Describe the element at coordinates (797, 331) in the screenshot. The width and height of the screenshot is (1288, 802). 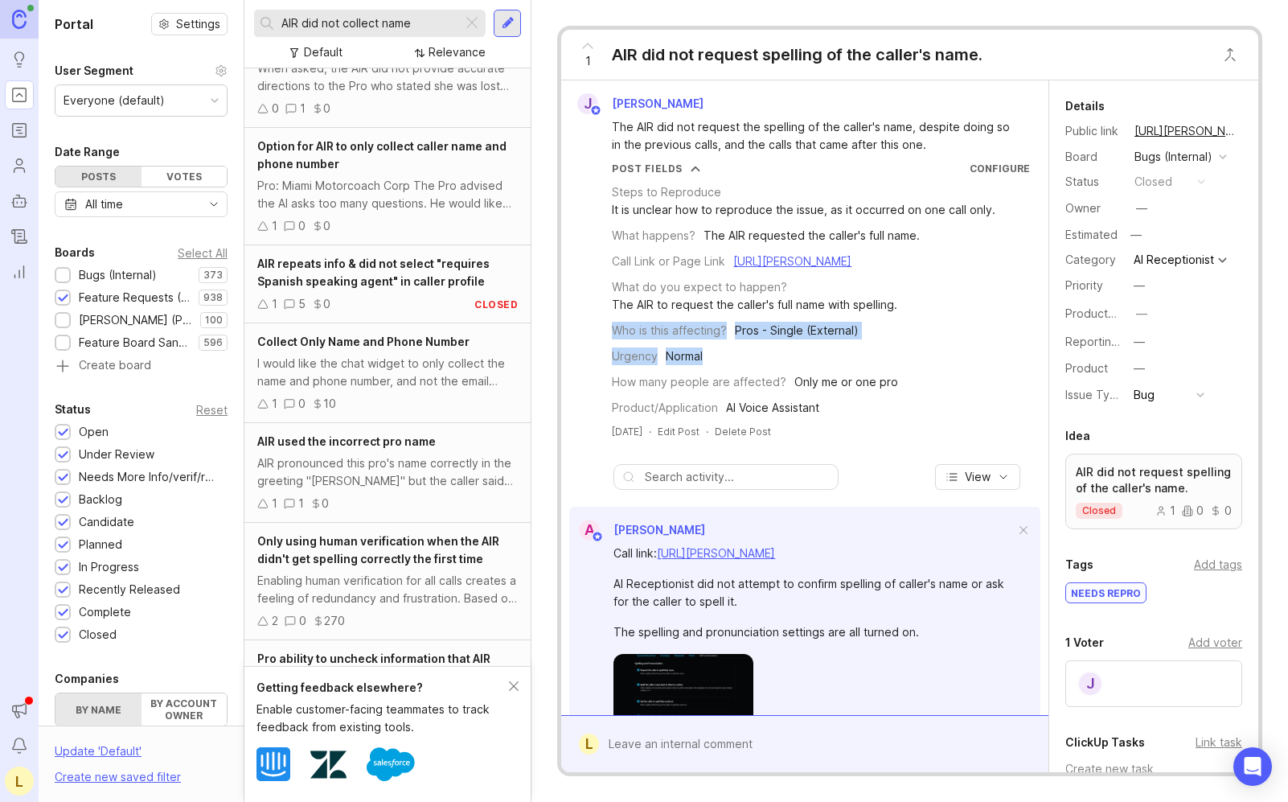
I see `div: Pros - Single (External)` at that location.